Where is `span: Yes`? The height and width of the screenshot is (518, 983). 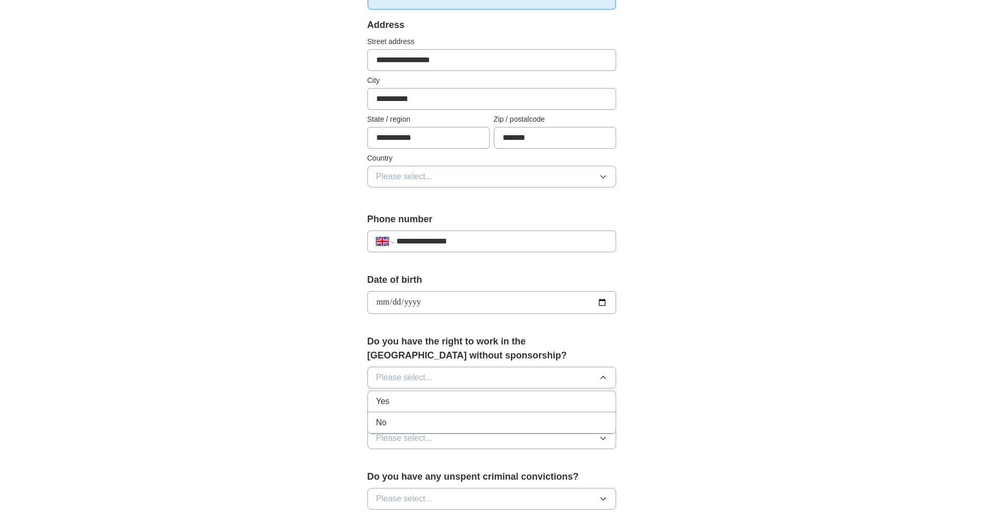
span: Yes is located at coordinates (383, 402).